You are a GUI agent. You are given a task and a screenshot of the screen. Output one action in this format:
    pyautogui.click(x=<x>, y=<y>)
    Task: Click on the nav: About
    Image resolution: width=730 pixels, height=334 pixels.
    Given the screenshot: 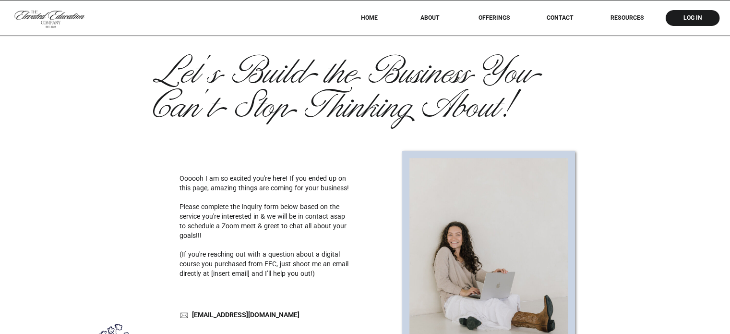 What is the action you would take?
    pyautogui.click(x=430, y=18)
    